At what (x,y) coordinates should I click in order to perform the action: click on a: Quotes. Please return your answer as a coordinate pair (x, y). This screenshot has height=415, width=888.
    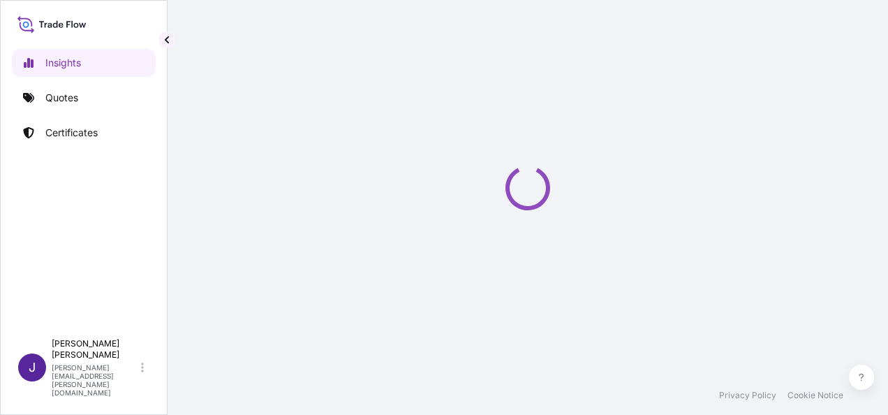
    Looking at the image, I should click on (84, 98).